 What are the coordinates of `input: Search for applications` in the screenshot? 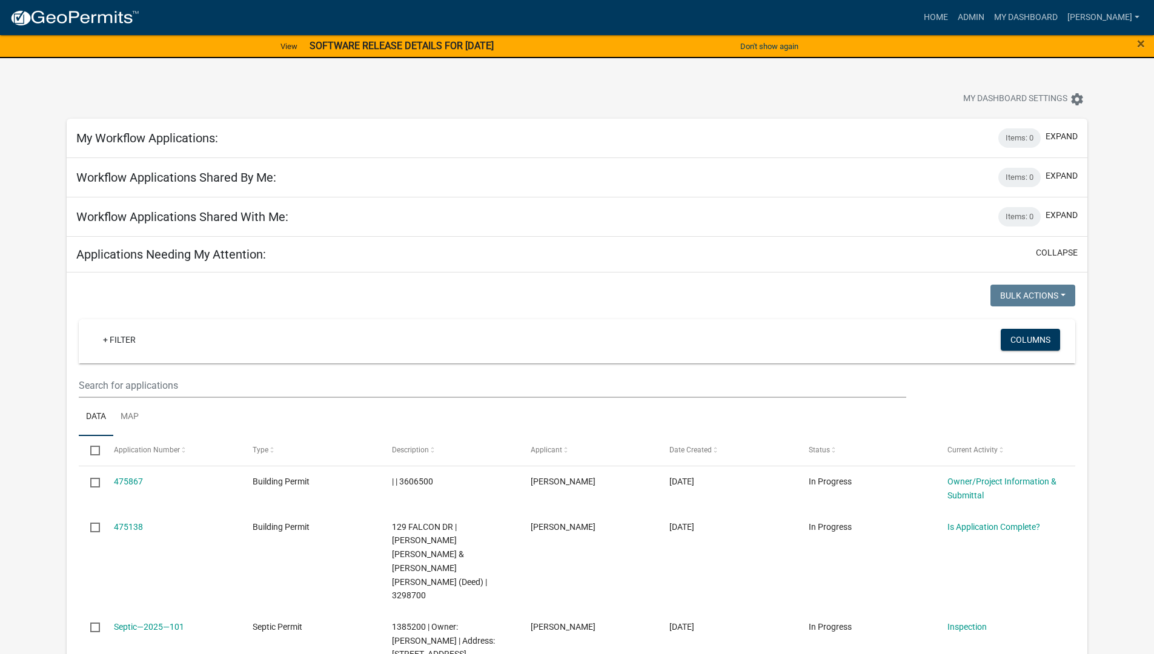 It's located at (492, 385).